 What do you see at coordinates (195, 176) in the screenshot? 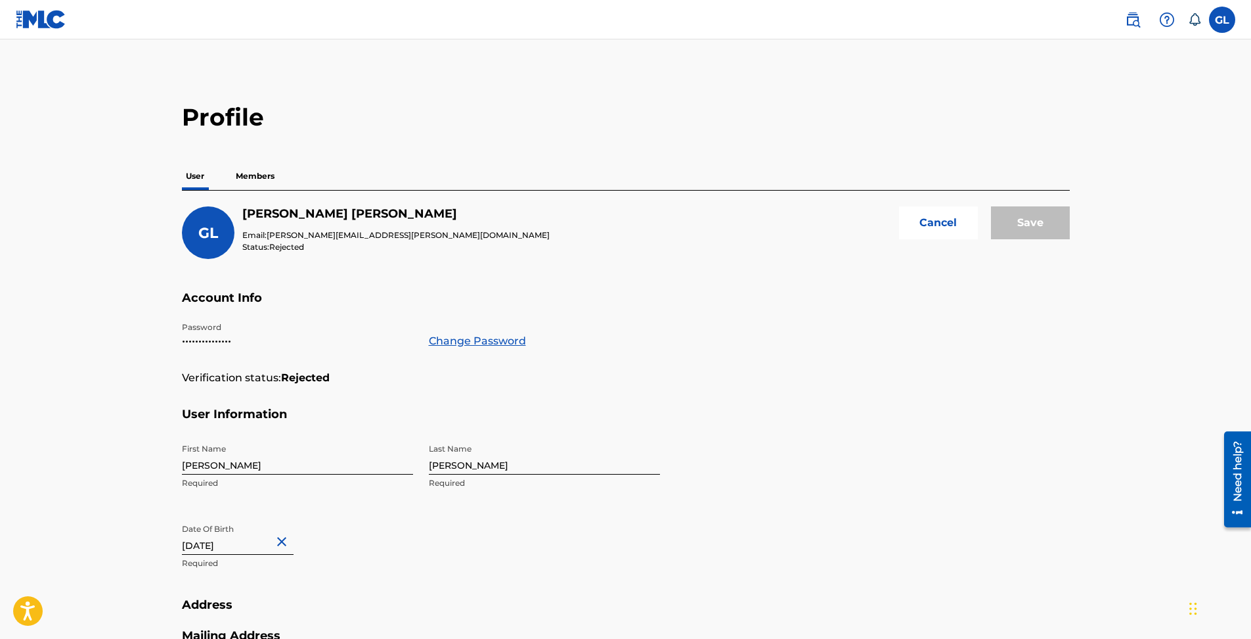
I see `p: User` at bounding box center [195, 176].